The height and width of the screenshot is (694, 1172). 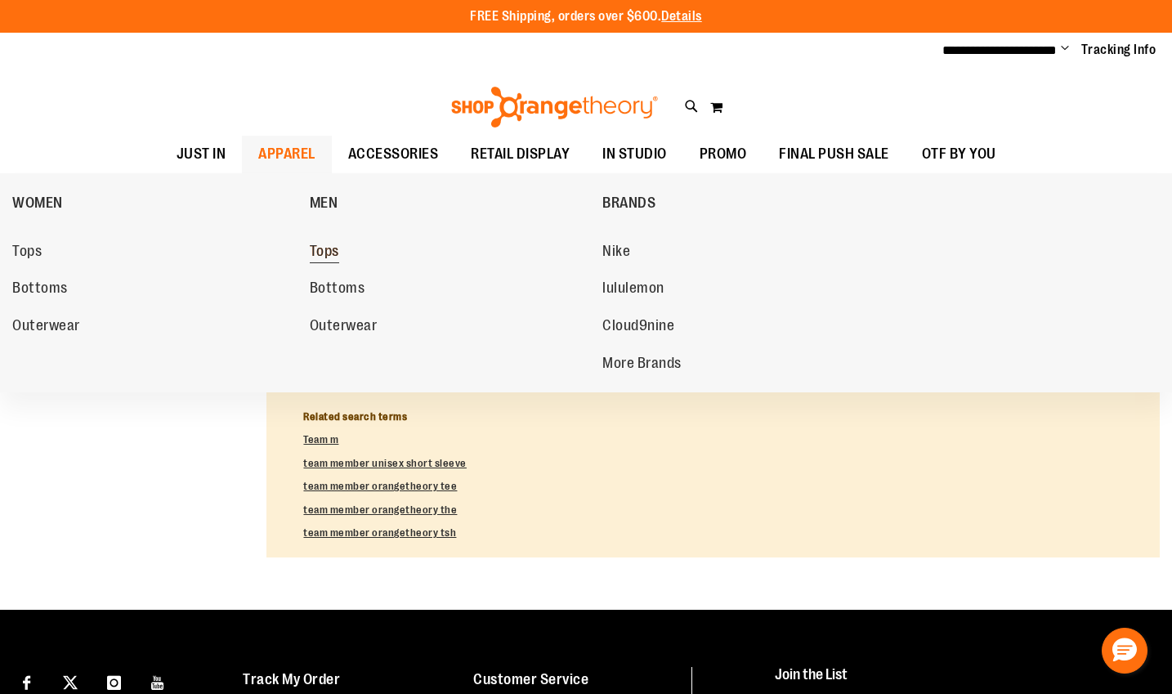 I want to click on a: BRANDS, so click(x=747, y=203).